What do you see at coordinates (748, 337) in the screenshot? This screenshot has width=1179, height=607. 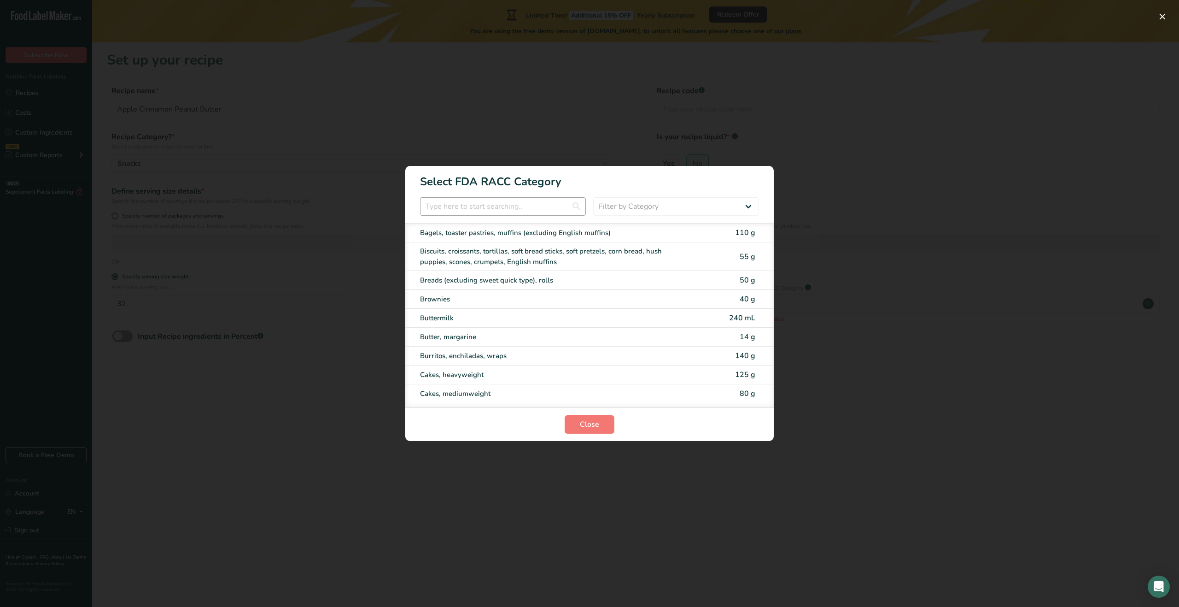 I see `span: 14 g` at bounding box center [748, 337].